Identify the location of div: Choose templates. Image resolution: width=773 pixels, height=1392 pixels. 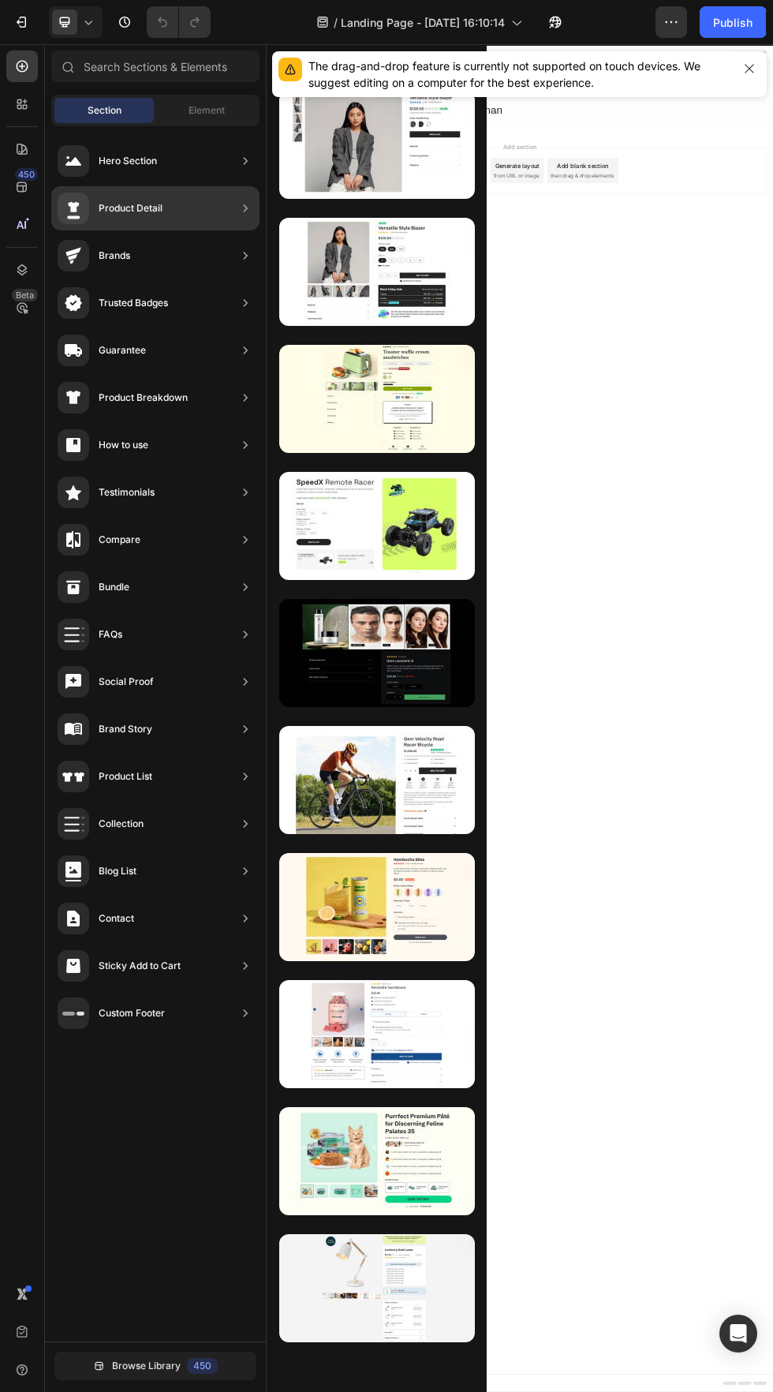
(351, 227).